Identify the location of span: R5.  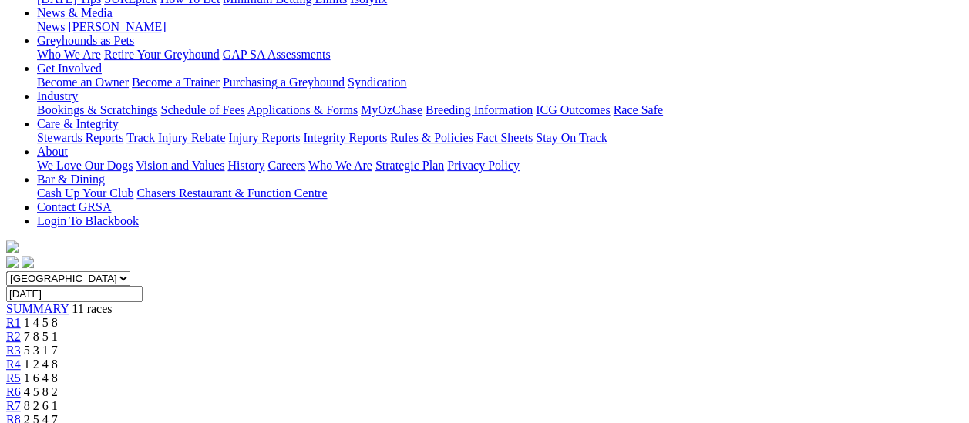
(13, 378).